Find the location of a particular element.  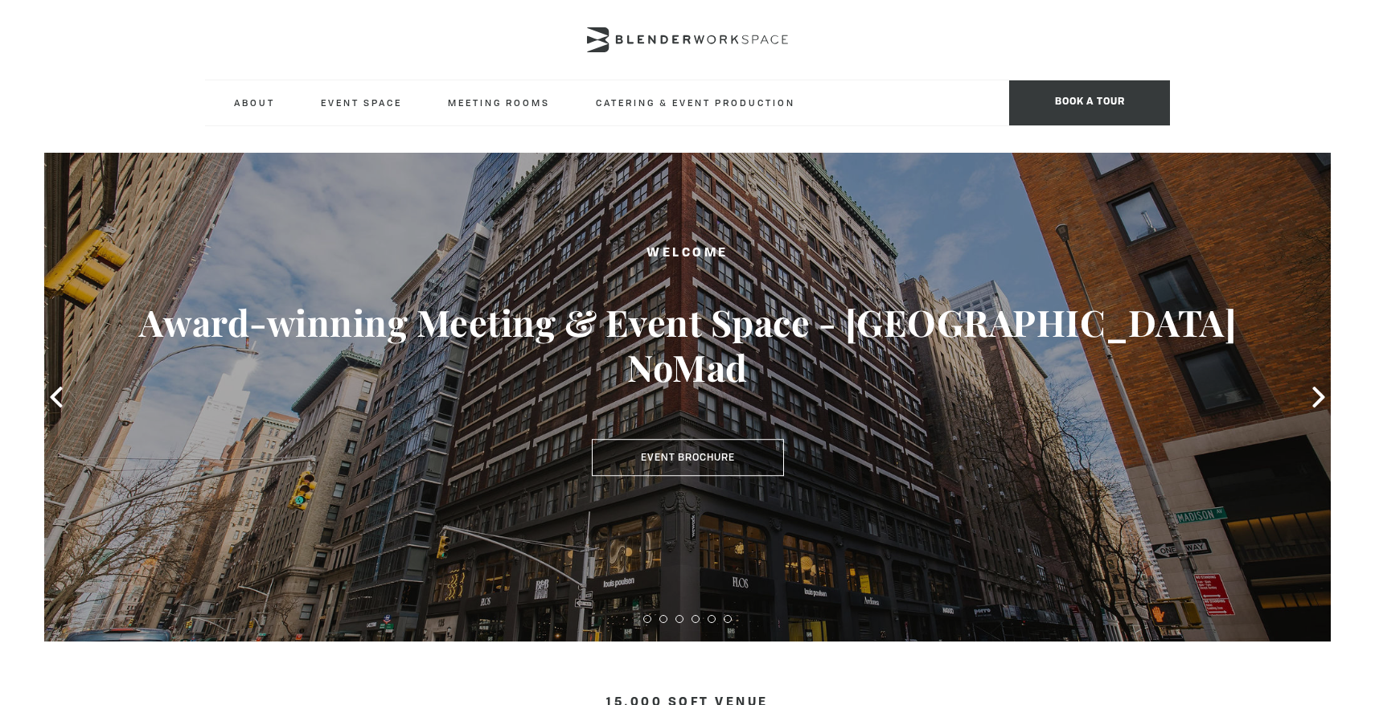

a: Catering & Event Production is located at coordinates (696, 102).